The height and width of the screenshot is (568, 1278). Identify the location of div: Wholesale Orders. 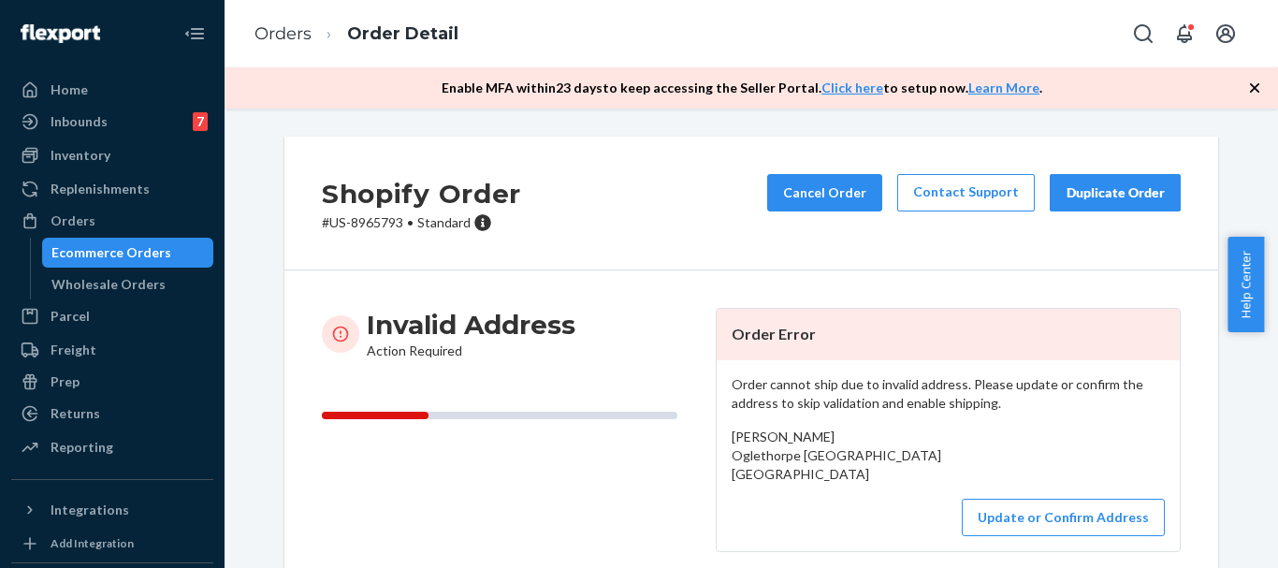
(109, 284).